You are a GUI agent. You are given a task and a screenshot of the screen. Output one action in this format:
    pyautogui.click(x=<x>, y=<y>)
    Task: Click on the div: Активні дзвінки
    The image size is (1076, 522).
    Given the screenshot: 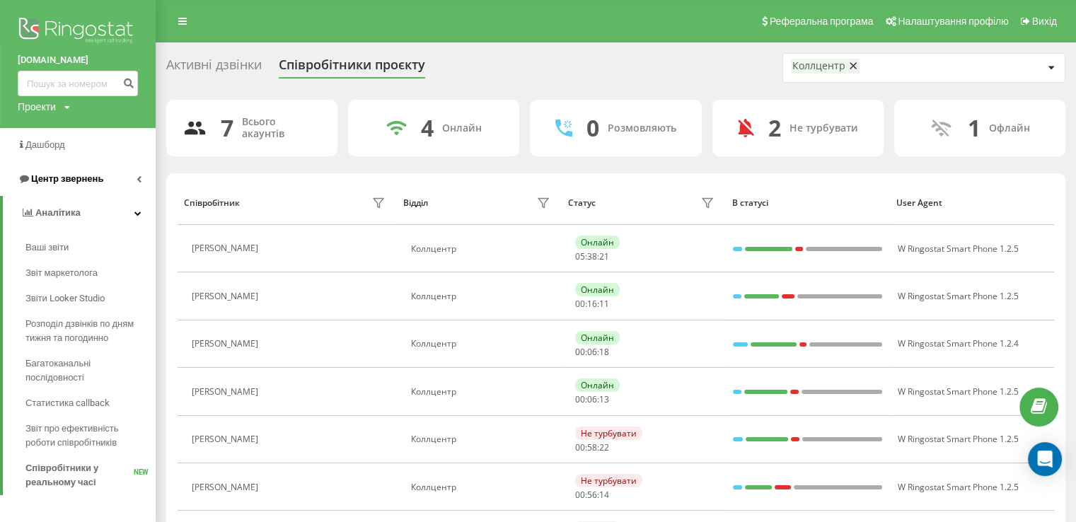 What is the action you would take?
    pyautogui.click(x=214, y=68)
    